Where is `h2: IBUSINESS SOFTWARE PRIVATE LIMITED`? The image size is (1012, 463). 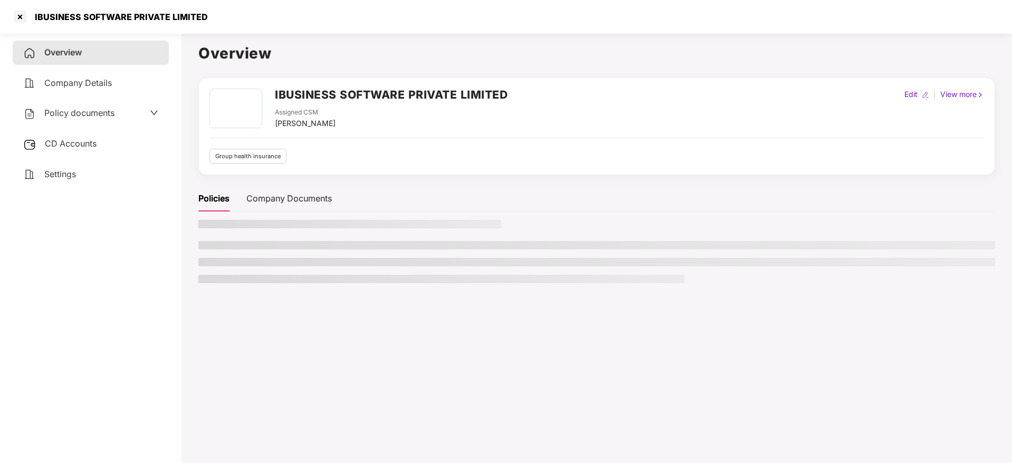
h2: IBUSINESS SOFTWARE PRIVATE LIMITED is located at coordinates (391, 94).